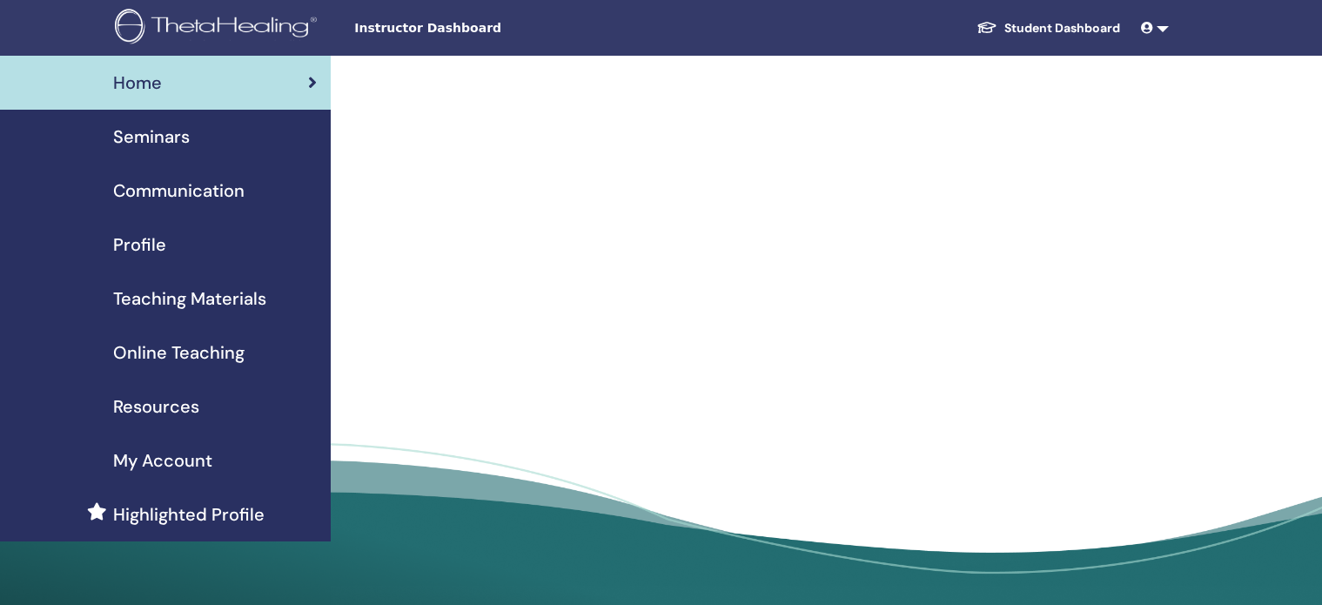 Image resolution: width=1322 pixels, height=605 pixels. Describe the element at coordinates (1048, 28) in the screenshot. I see `a: Student Dashboard` at that location.